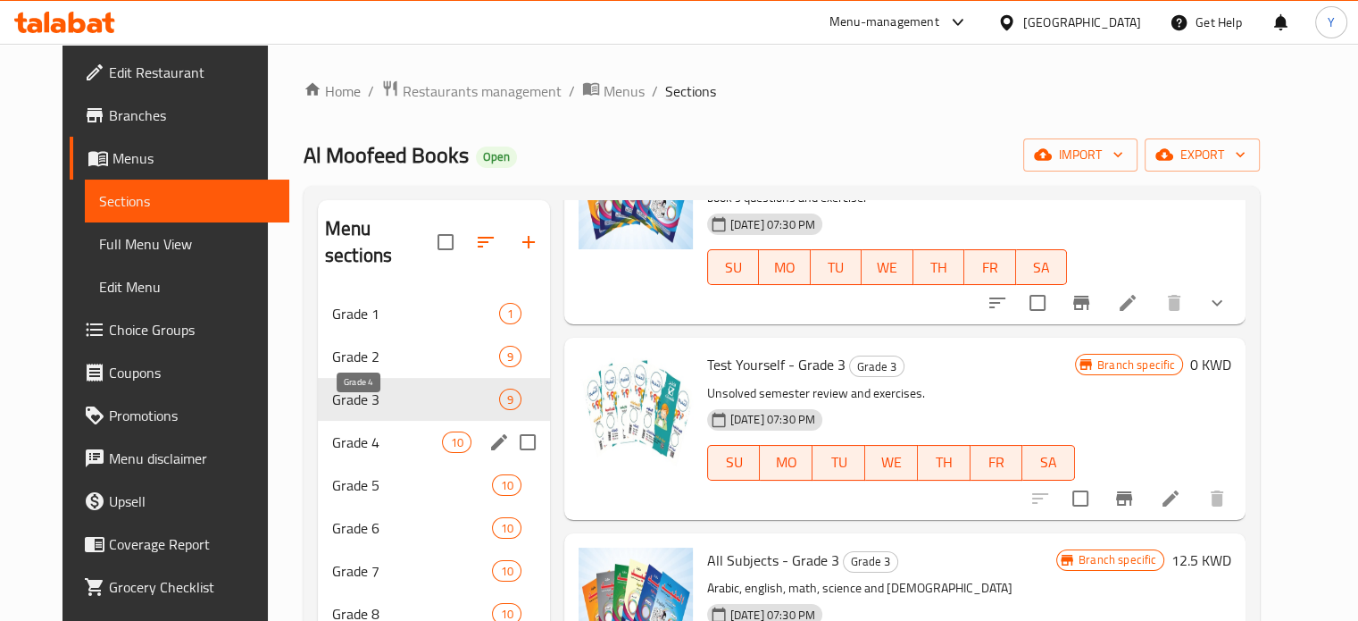 This screenshot has width=1358, height=621. What do you see at coordinates (187, 287) in the screenshot?
I see `a: Edit Menu` at bounding box center [187, 287].